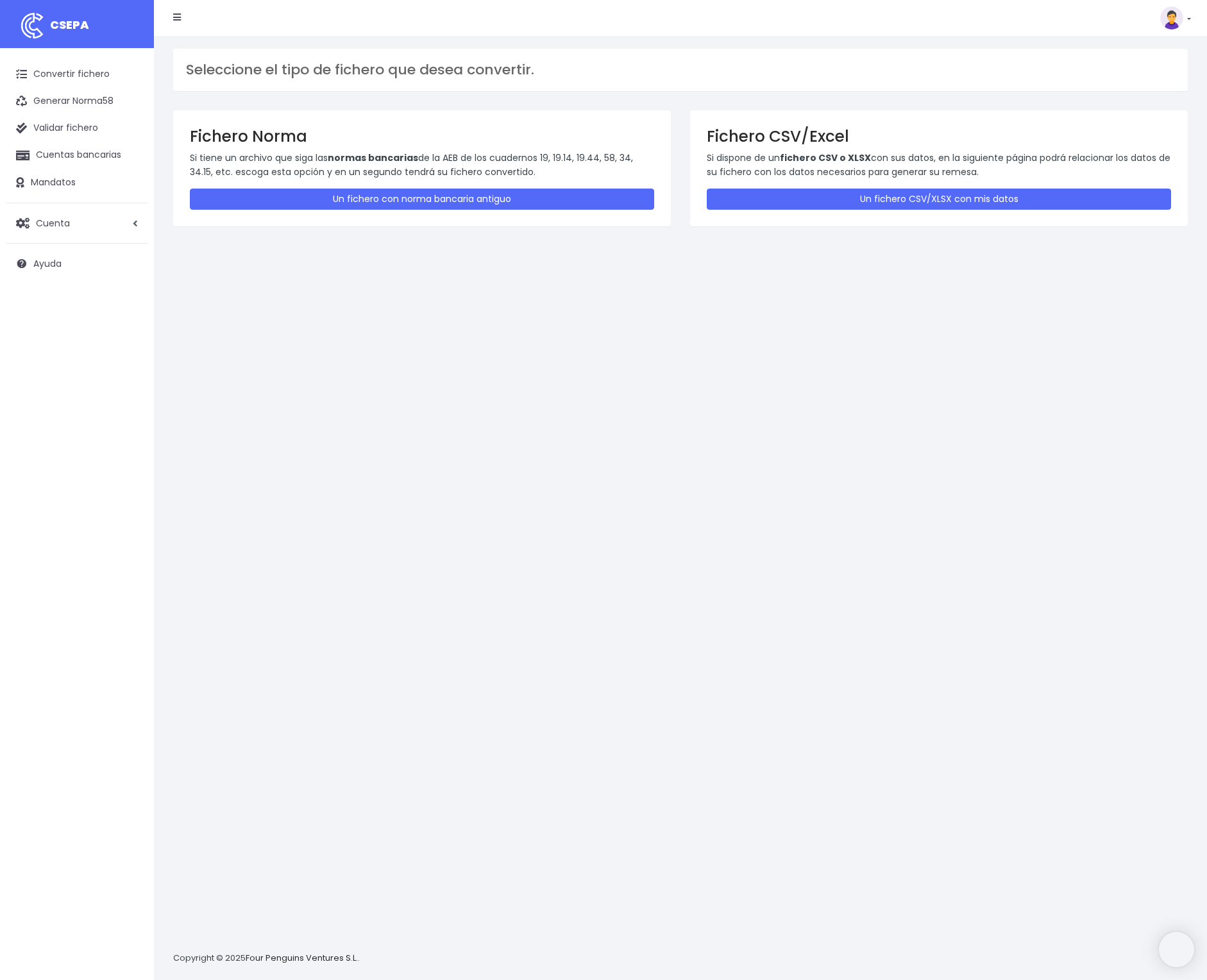 The width and height of the screenshot is (1207, 980). What do you see at coordinates (939, 136) in the screenshot?
I see `h3: Fichero CSV/Excel` at bounding box center [939, 136].